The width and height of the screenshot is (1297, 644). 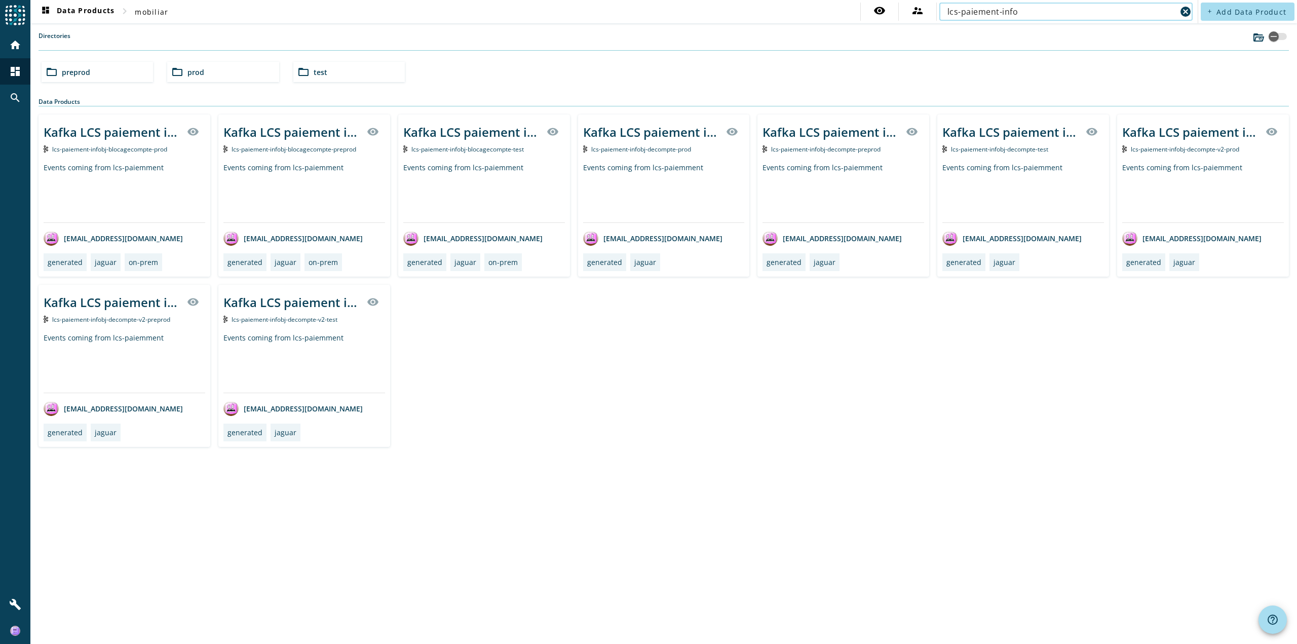 I want to click on img: Kafka Topic: lcs-paiement-infobj-decompte-v2-prod, so click(x=1125, y=149).